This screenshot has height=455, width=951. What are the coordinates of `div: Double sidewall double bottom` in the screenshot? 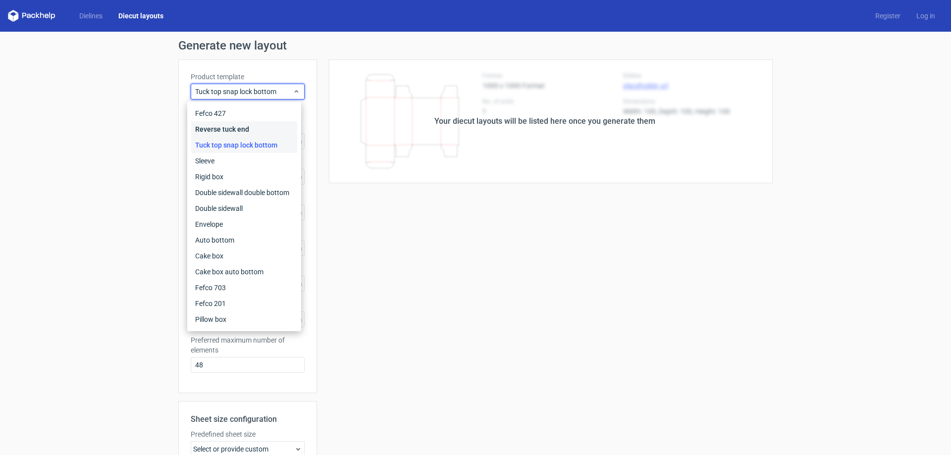 It's located at (244, 193).